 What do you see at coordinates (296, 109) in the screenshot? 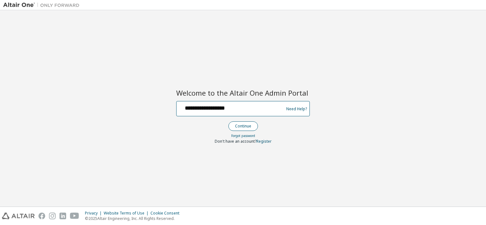
I see `a: Need Help?` at bounding box center [296, 109].